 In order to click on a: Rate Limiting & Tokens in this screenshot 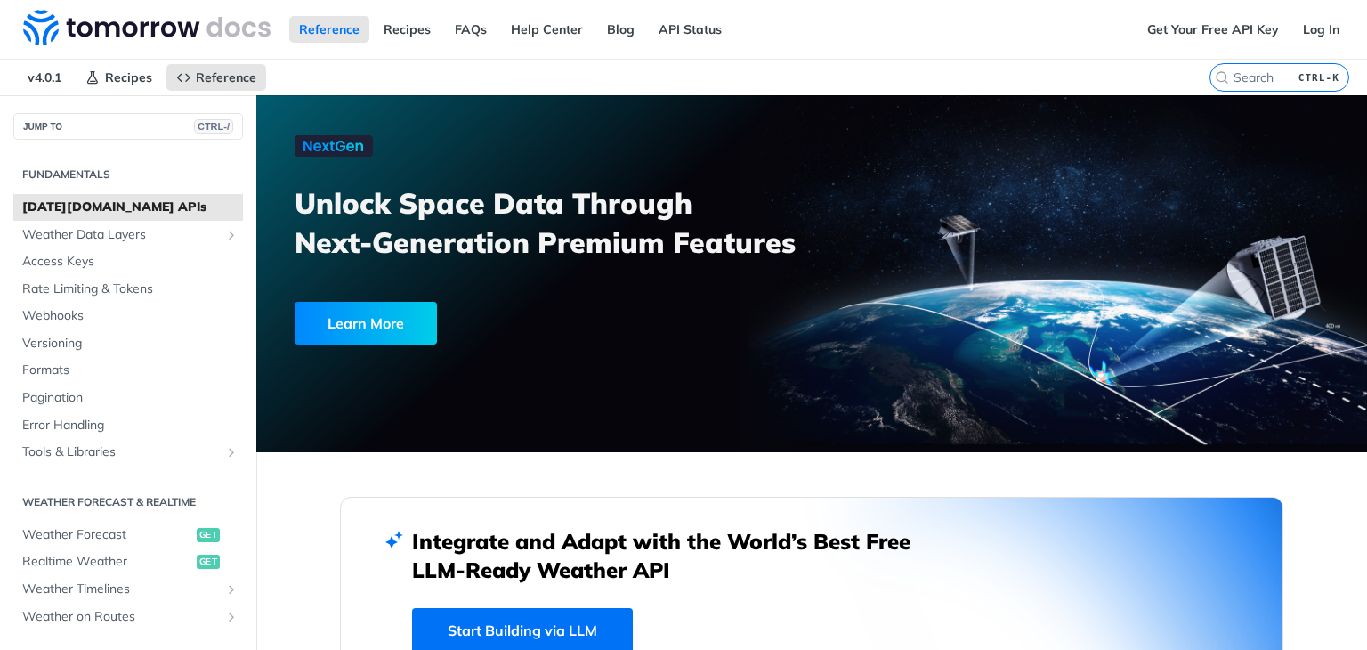, I will do `click(128, 289)`.